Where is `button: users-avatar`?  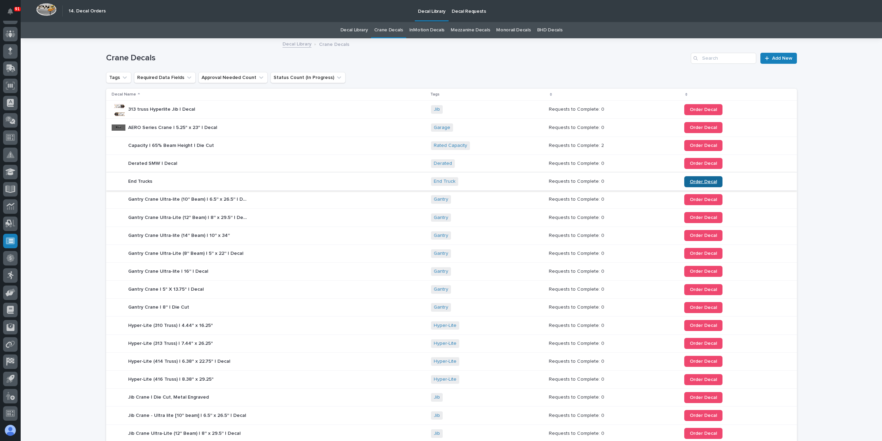
button: users-avatar is located at coordinates (10, 430).